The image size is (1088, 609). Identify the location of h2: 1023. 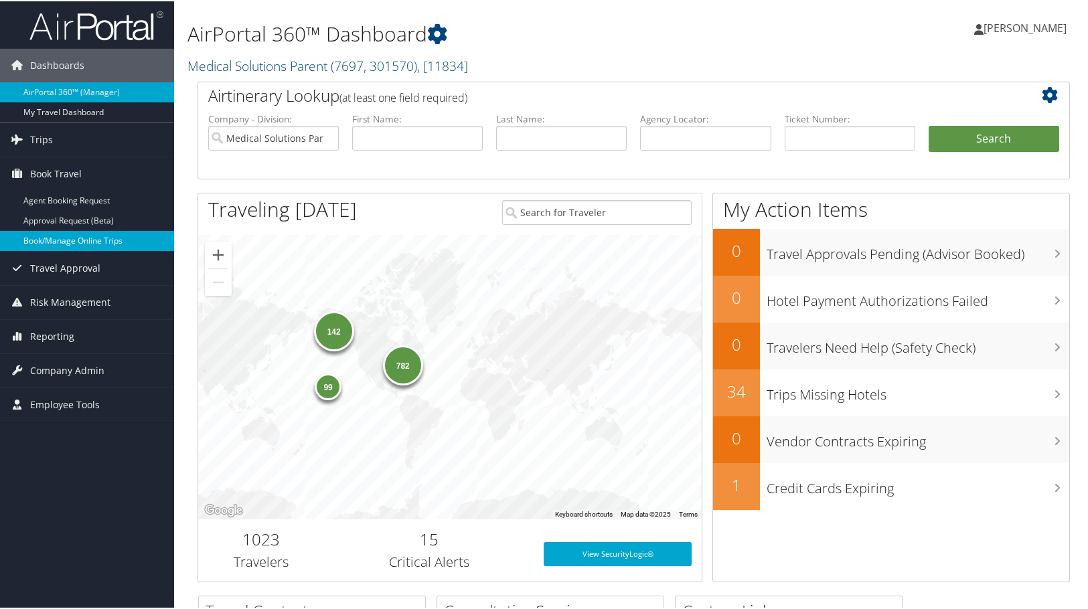
(261, 538).